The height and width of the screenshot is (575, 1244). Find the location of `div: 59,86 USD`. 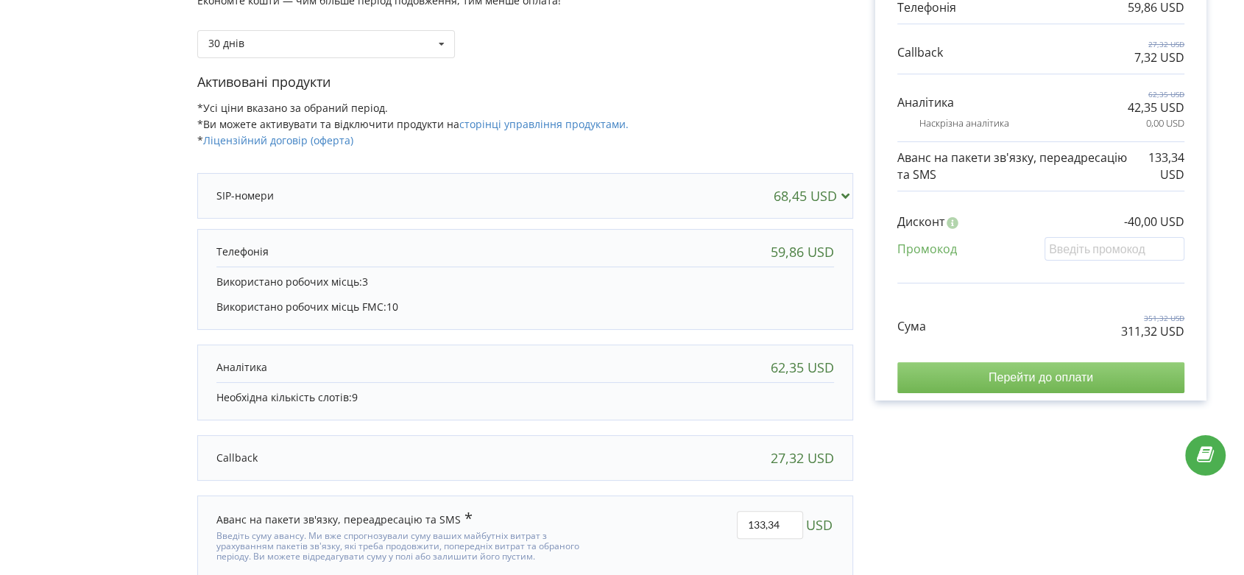

div: 59,86 USD is located at coordinates (803, 252).